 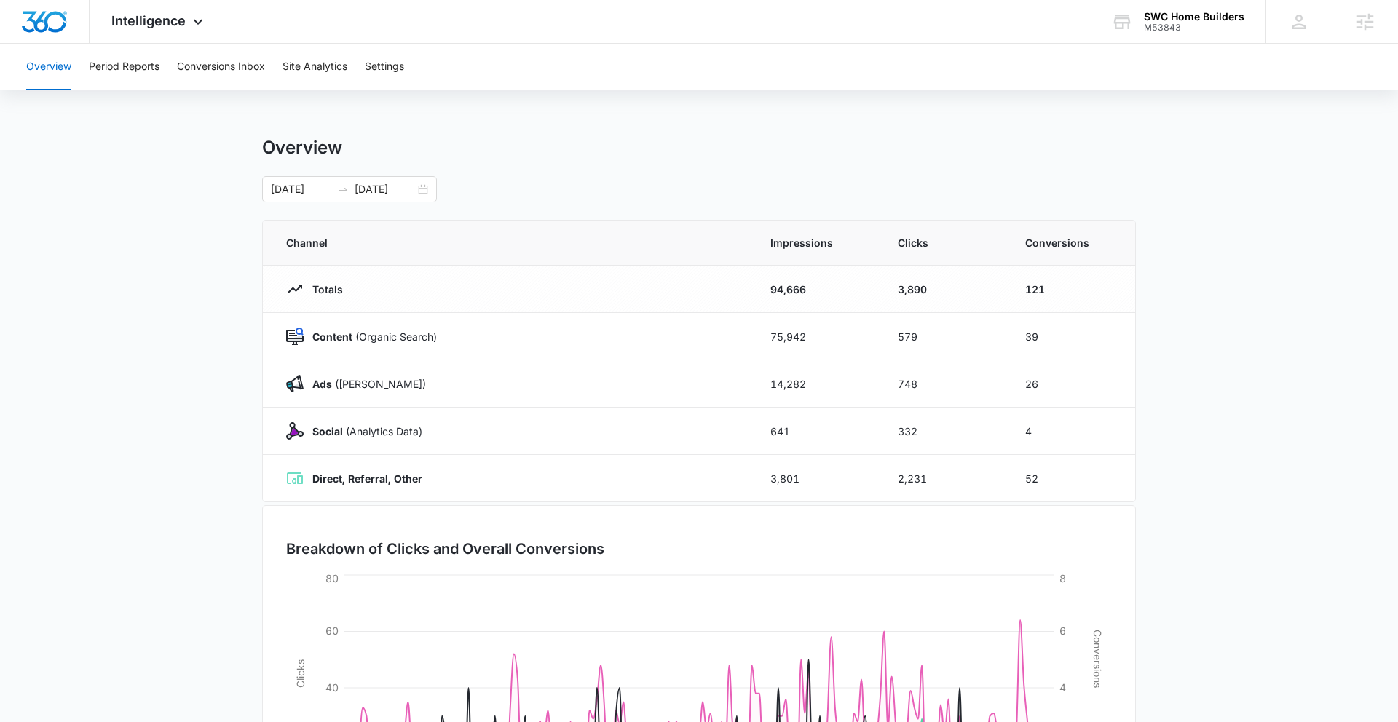 What do you see at coordinates (1062, 578) in the screenshot?
I see `tspan: 8` at bounding box center [1062, 578].